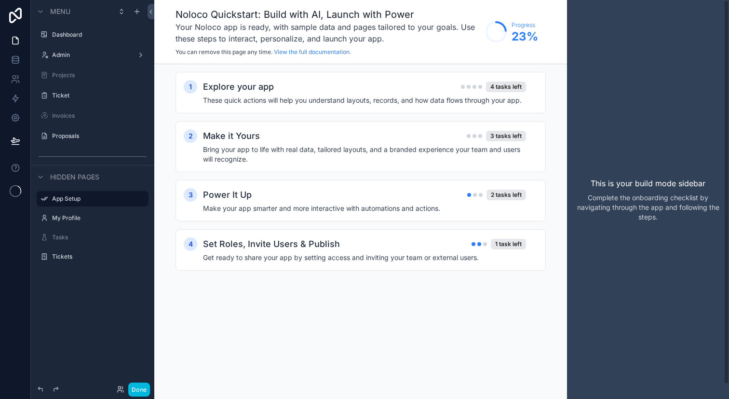 This screenshot has width=729, height=399. What do you see at coordinates (524, 25) in the screenshot?
I see `span: Progress` at bounding box center [524, 25].